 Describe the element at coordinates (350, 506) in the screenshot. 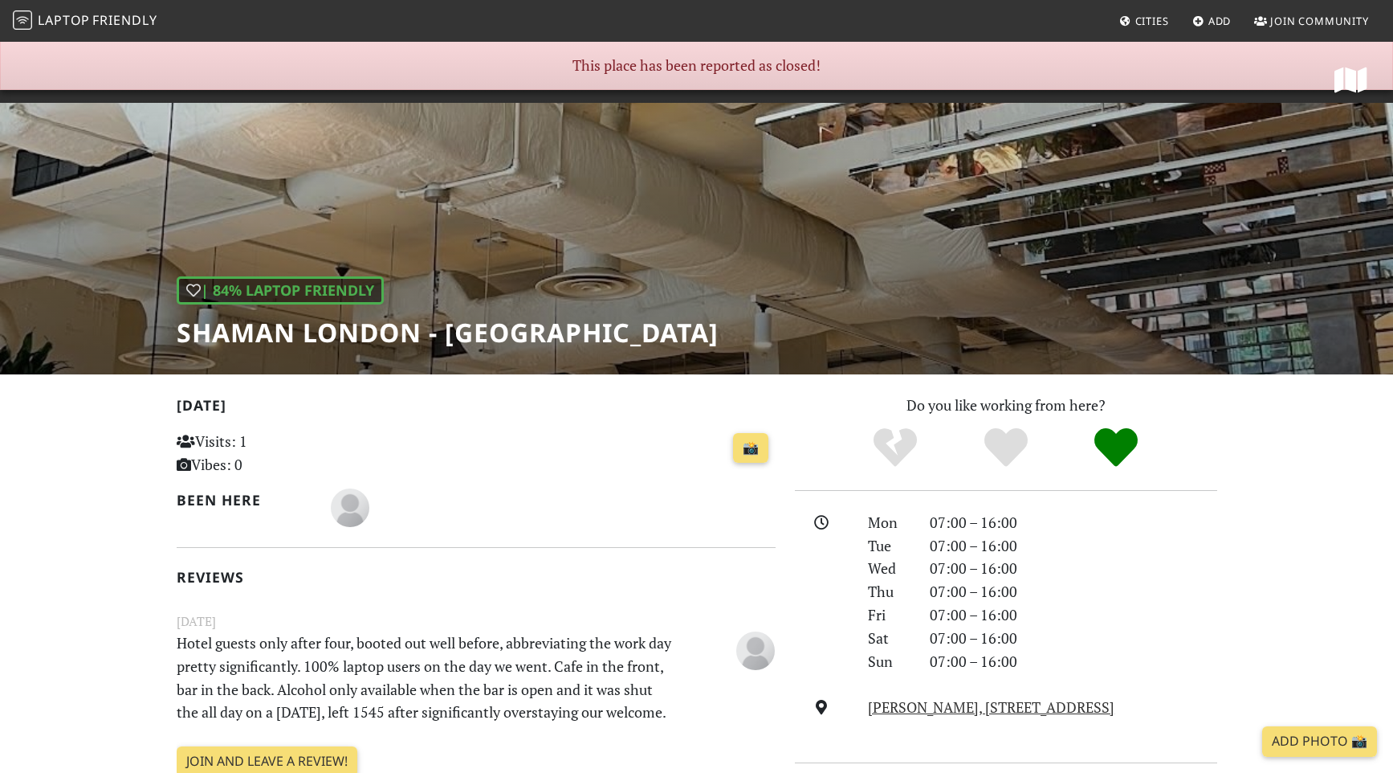

I see `span: Lydia Cole` at that location.